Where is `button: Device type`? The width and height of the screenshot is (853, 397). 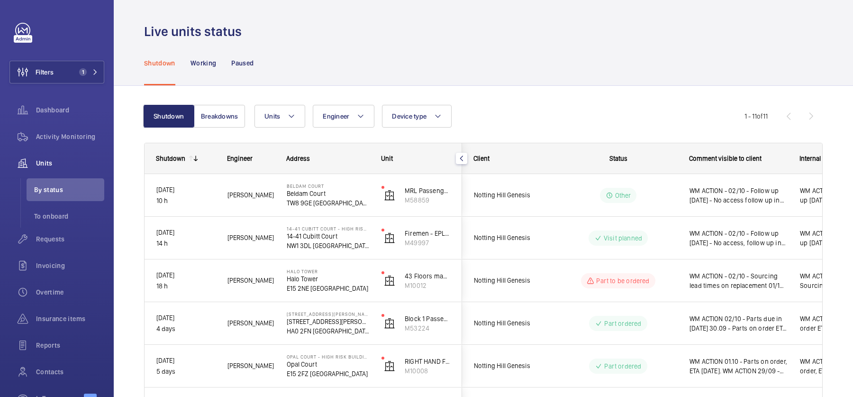 button: Device type is located at coordinates (417, 116).